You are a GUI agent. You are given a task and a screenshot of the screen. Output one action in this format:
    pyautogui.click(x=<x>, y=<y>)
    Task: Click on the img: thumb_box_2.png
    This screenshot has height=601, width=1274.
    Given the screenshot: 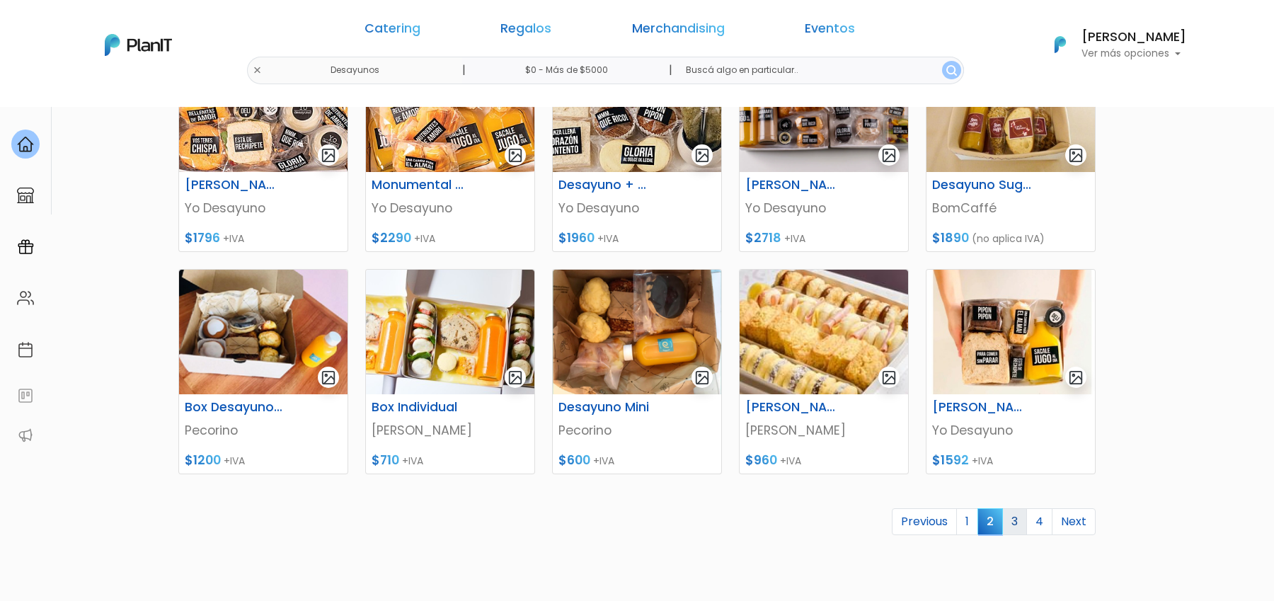 What is the action you would take?
    pyautogui.click(x=263, y=332)
    